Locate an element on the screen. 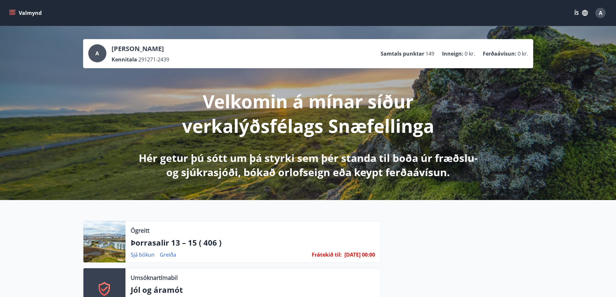 Image resolution: width=616 pixels, height=297 pixels. span: Frátekið til : is located at coordinates (326, 255).